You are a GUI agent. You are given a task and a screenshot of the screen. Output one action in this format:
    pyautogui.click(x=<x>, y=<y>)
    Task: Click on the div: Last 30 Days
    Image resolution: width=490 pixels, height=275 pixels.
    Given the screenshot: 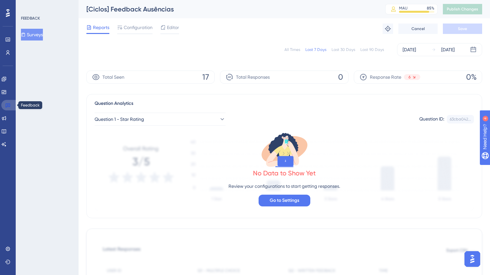 What is the action you would take?
    pyautogui.click(x=343, y=50)
    